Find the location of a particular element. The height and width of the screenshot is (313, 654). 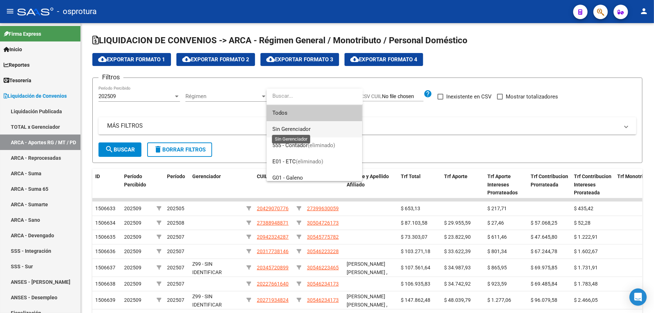

div: Open Intercom Messenger is located at coordinates (638, 297).